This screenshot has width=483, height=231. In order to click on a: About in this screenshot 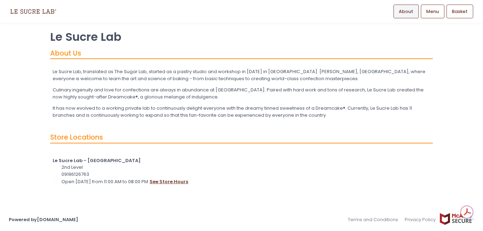, I will do `click(406, 11)`.